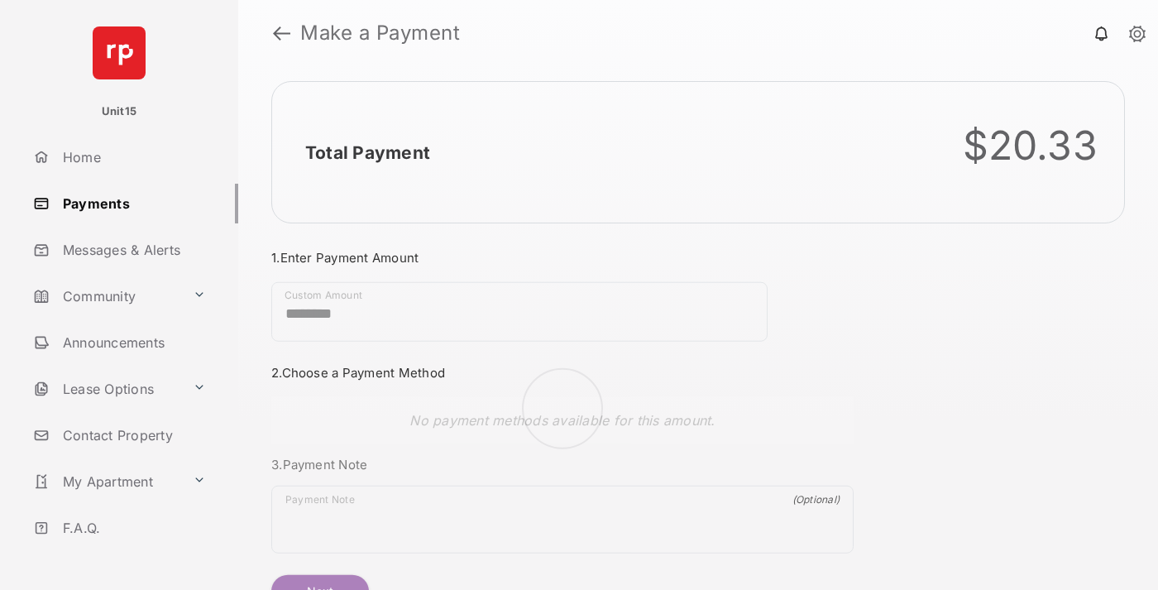  What do you see at coordinates (119, 112) in the screenshot?
I see `p: Unit15` at bounding box center [119, 112].